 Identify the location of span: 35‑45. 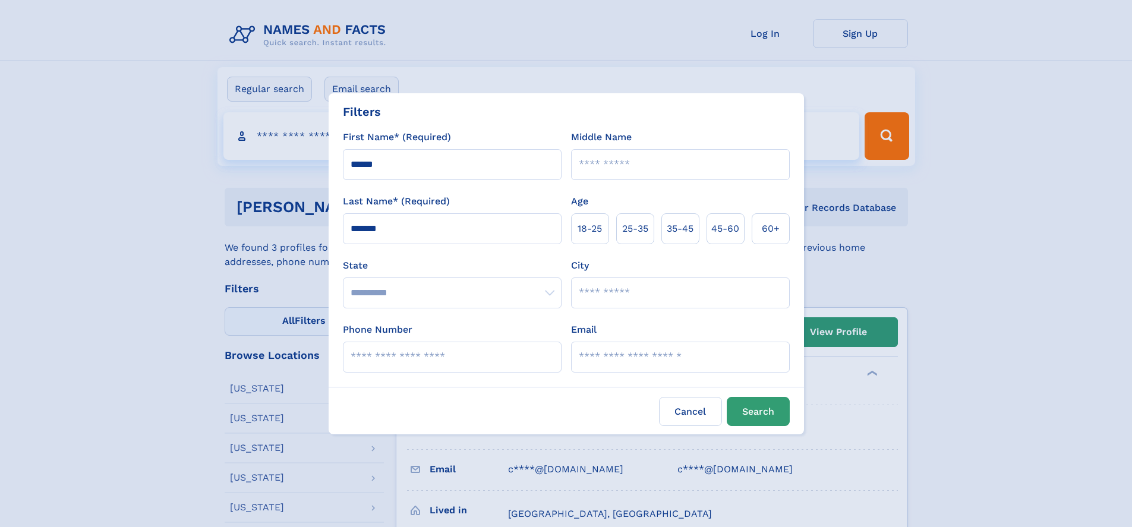
(680, 229).